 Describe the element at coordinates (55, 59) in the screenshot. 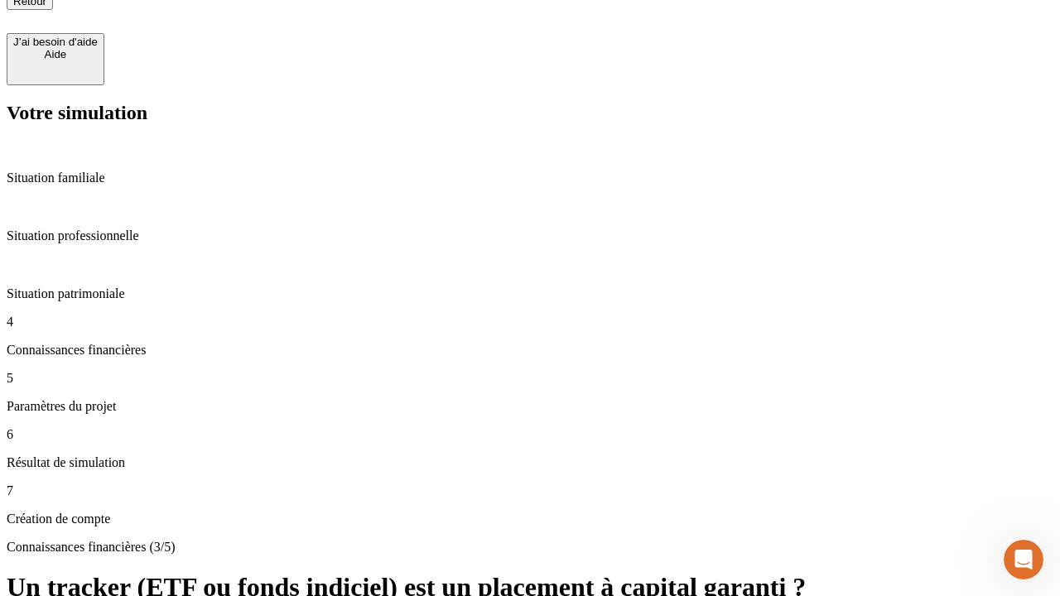

I see `button: J’ai besoin d'aideAide` at that location.